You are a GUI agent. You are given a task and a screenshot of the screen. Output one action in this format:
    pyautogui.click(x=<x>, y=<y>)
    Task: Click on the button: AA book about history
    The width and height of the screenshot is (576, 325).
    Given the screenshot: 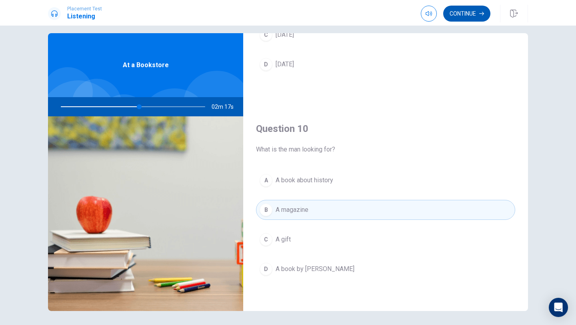 What is the action you would take?
    pyautogui.click(x=386, y=180)
    